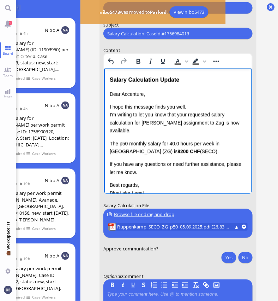 This screenshot has height=301, width=278. Describe the element at coordinates (18, 8) in the screenshot. I see `span: 5` at that location.